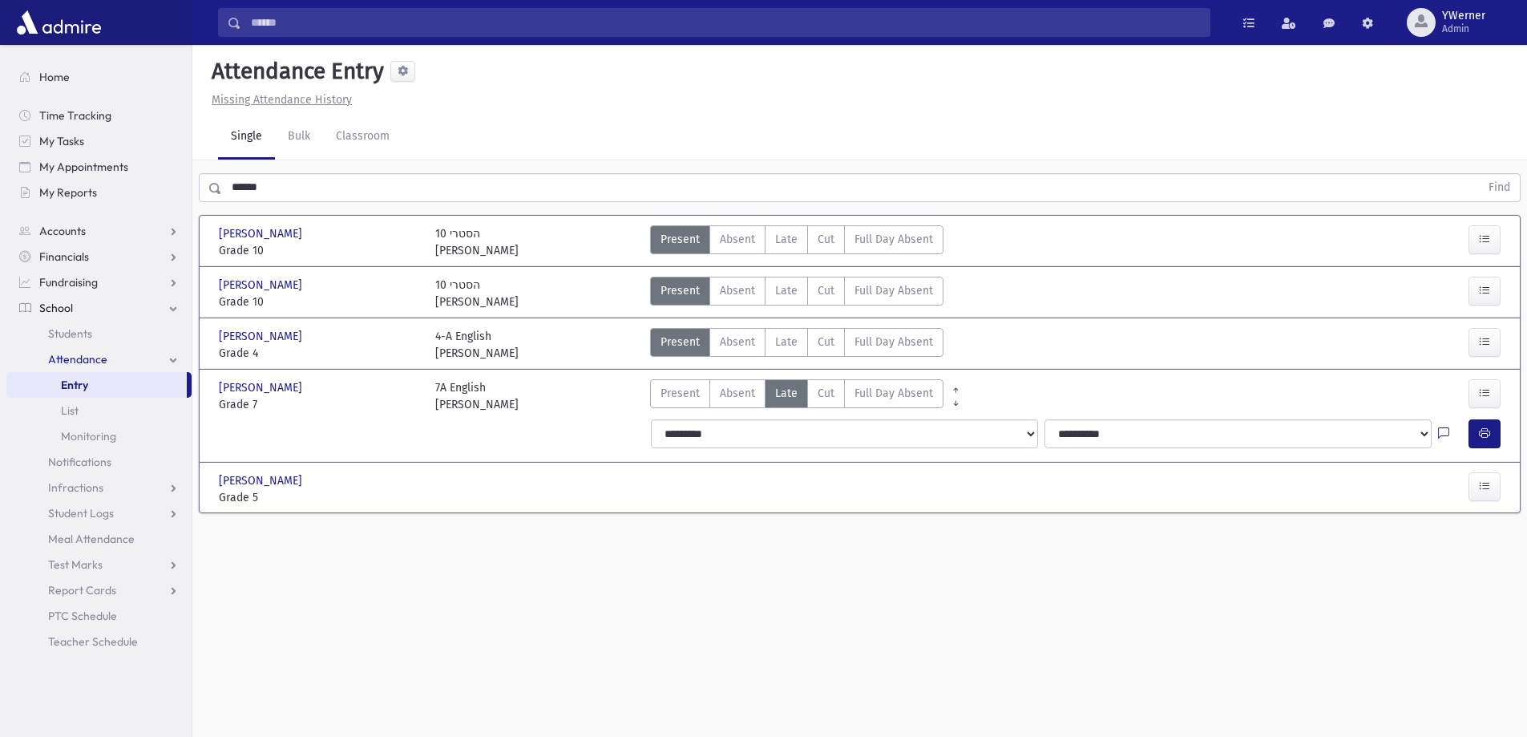  I want to click on span: Teacher Schedule, so click(93, 641).